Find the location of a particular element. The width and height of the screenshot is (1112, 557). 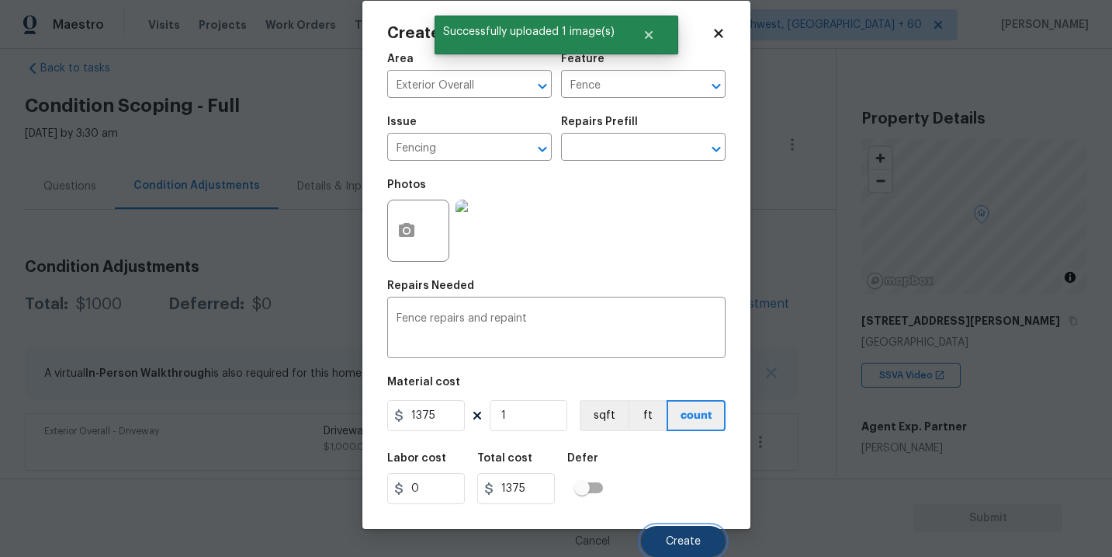

button: Cancel is located at coordinates (592, 541).